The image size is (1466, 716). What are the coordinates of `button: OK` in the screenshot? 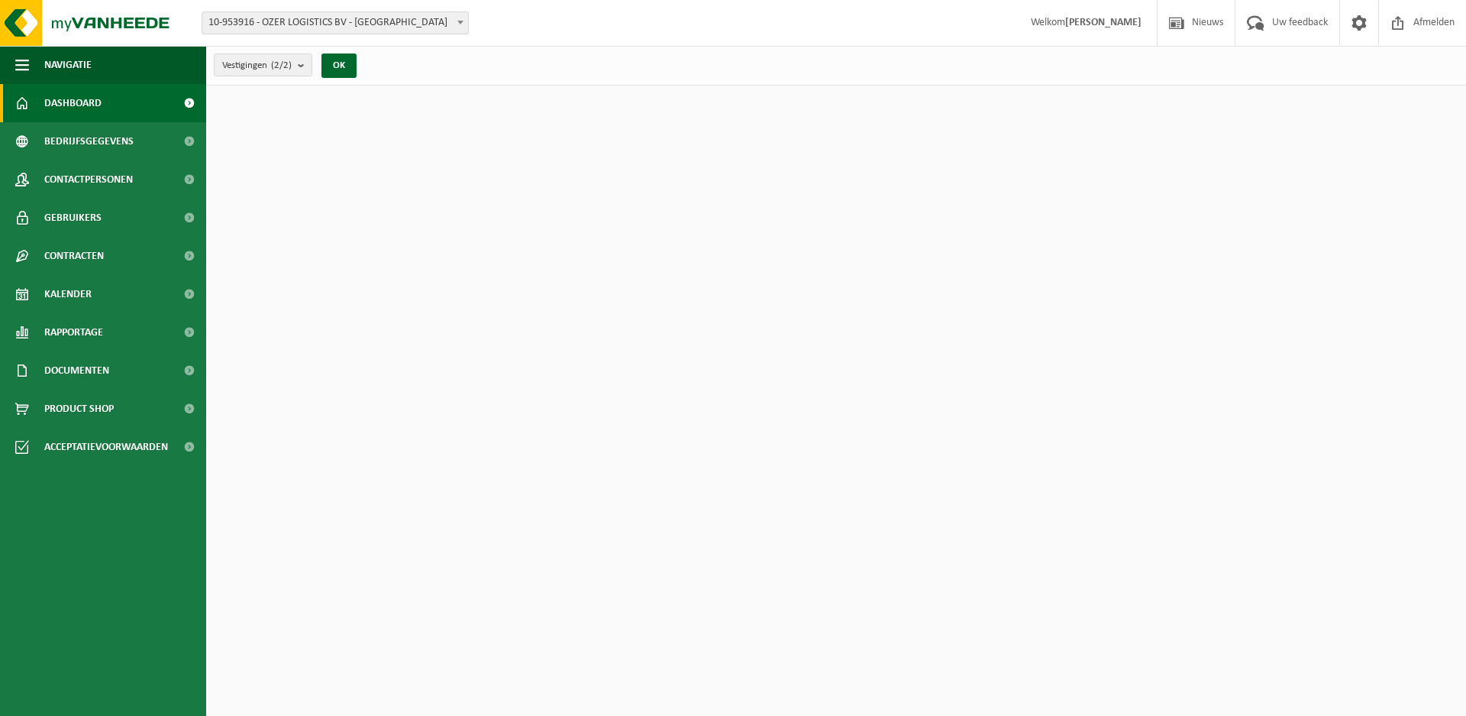 It's located at (339, 66).